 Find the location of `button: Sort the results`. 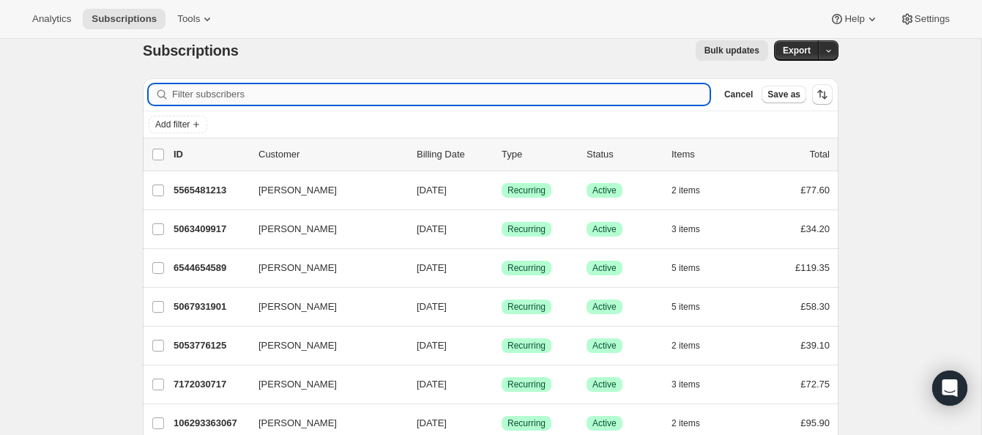

button: Sort the results is located at coordinates (822, 94).